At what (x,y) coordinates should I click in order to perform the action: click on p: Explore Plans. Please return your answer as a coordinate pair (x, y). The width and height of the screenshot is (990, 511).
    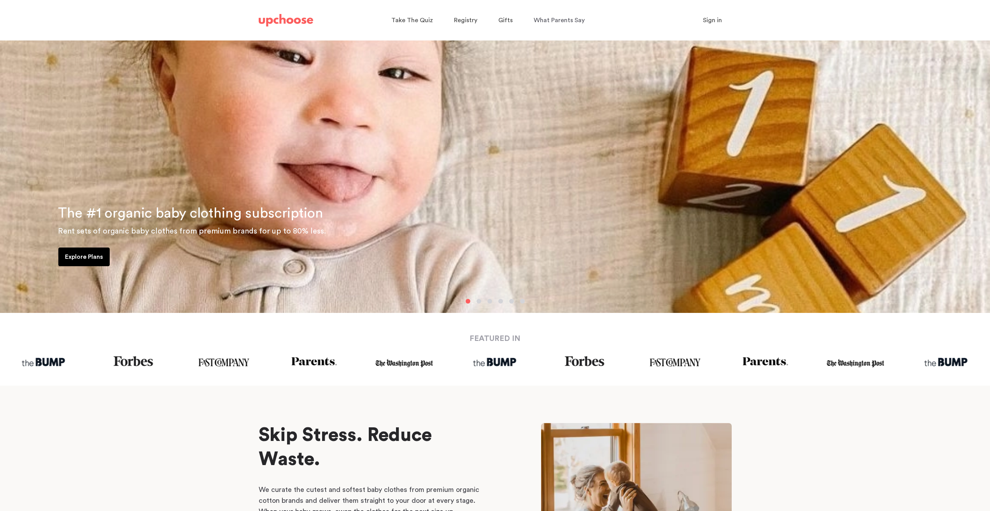
    Looking at the image, I should click on (84, 257).